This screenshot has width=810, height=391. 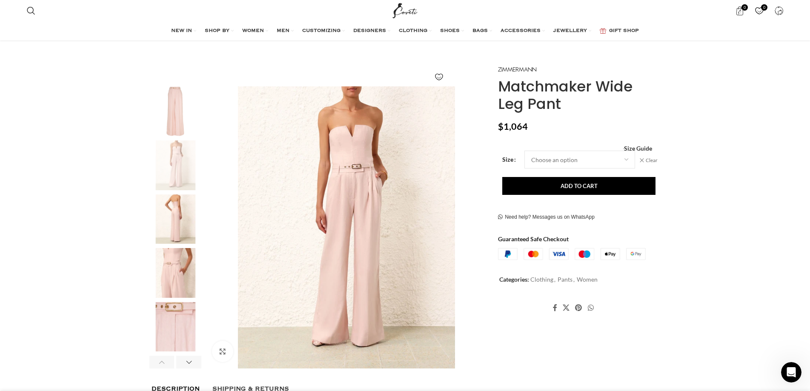 What do you see at coordinates (566, 308) in the screenshot?
I see `a: X social link` at bounding box center [566, 308].